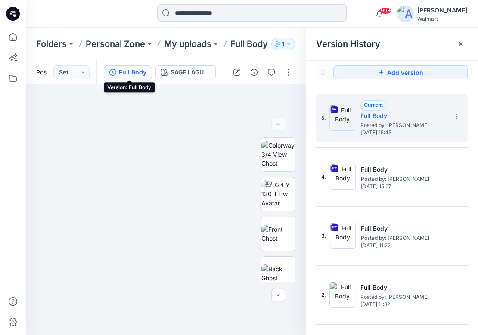 The width and height of the screenshot is (478, 335). What do you see at coordinates (128, 72) in the screenshot?
I see `button: Full Body` at bounding box center [128, 72].